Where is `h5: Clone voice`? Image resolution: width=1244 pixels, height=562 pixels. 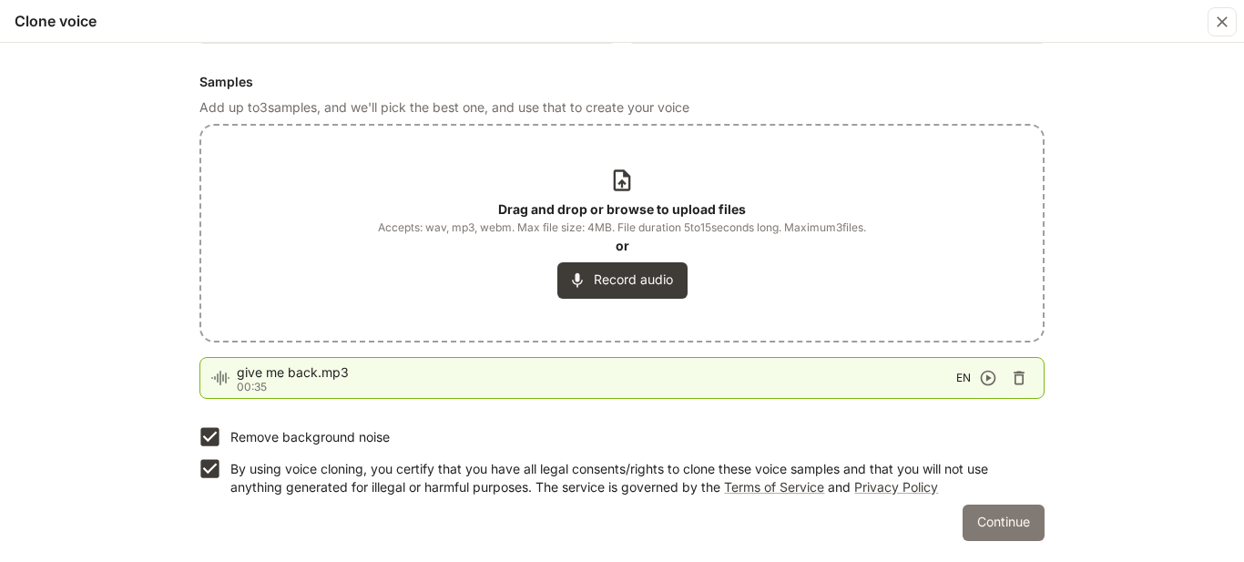
h5: Clone voice is located at coordinates (56, 21).